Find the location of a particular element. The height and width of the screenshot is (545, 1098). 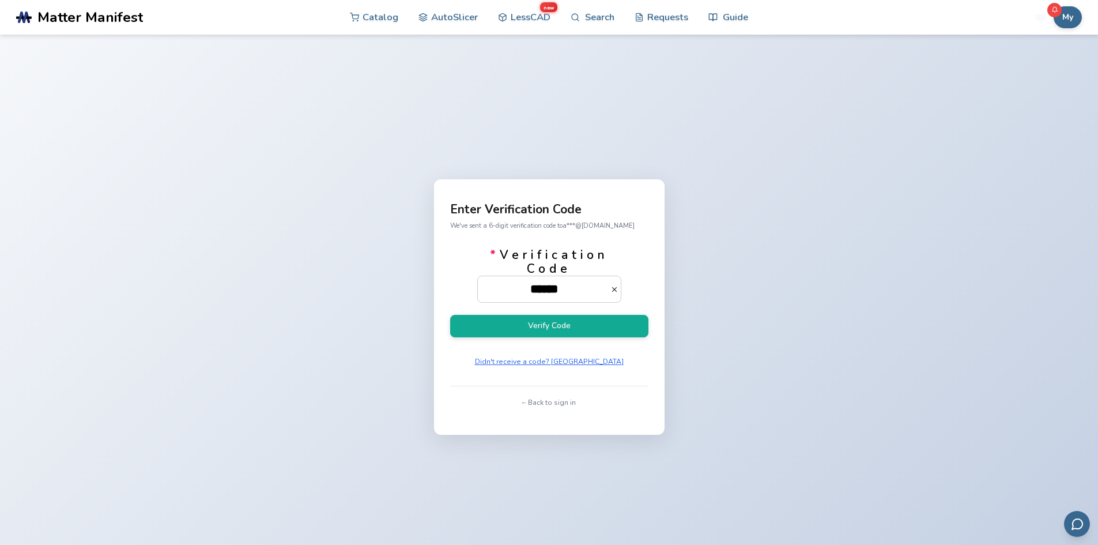

button: My is located at coordinates (1068, 17).